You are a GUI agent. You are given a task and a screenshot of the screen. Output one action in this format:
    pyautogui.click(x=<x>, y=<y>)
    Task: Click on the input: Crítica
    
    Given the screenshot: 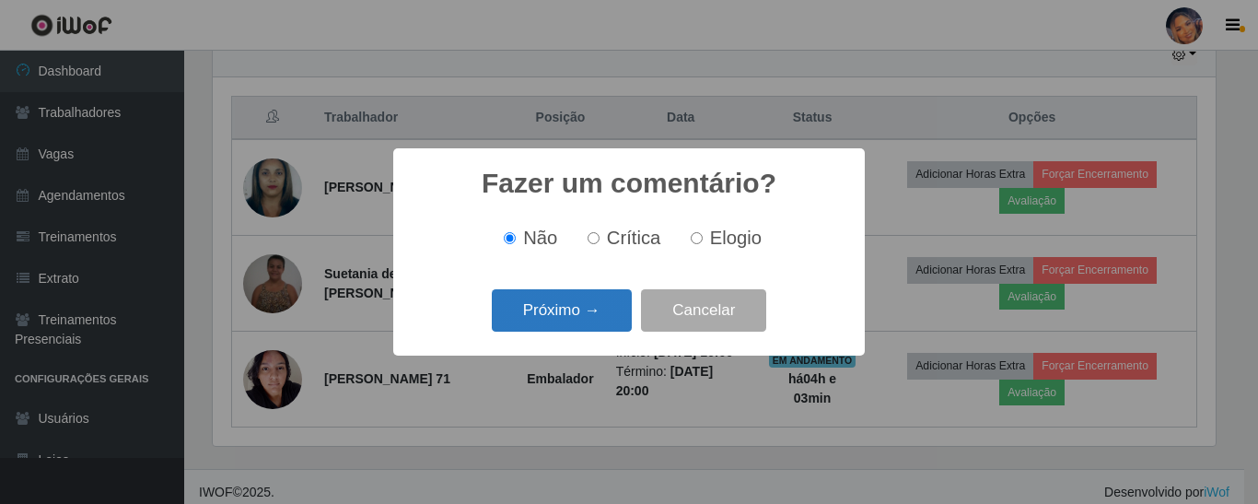 What is the action you would take?
    pyautogui.click(x=593, y=238)
    